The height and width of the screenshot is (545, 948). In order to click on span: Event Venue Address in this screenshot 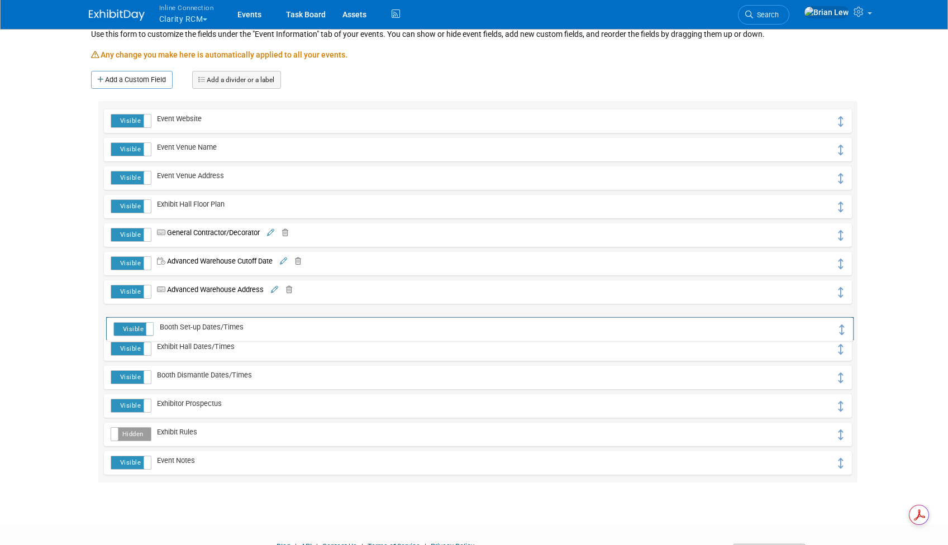, I will do `click(188, 175)`.